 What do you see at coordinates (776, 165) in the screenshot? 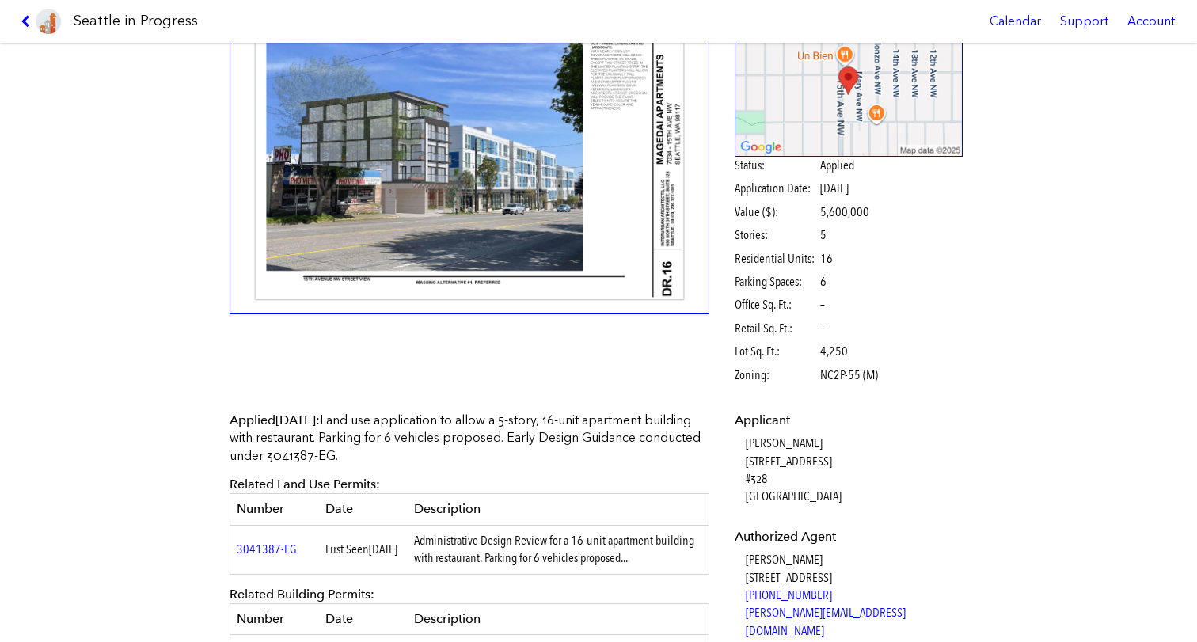
I see `span: Status:` at bounding box center [776, 165].